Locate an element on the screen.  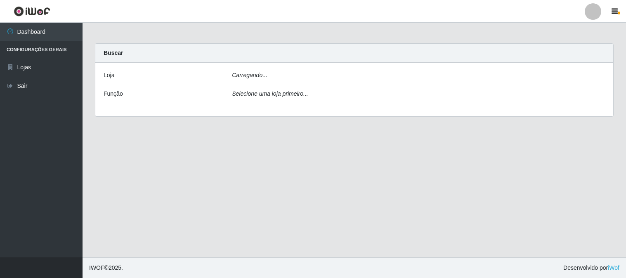
span: Desenvolvido por is located at coordinates (592, 268).